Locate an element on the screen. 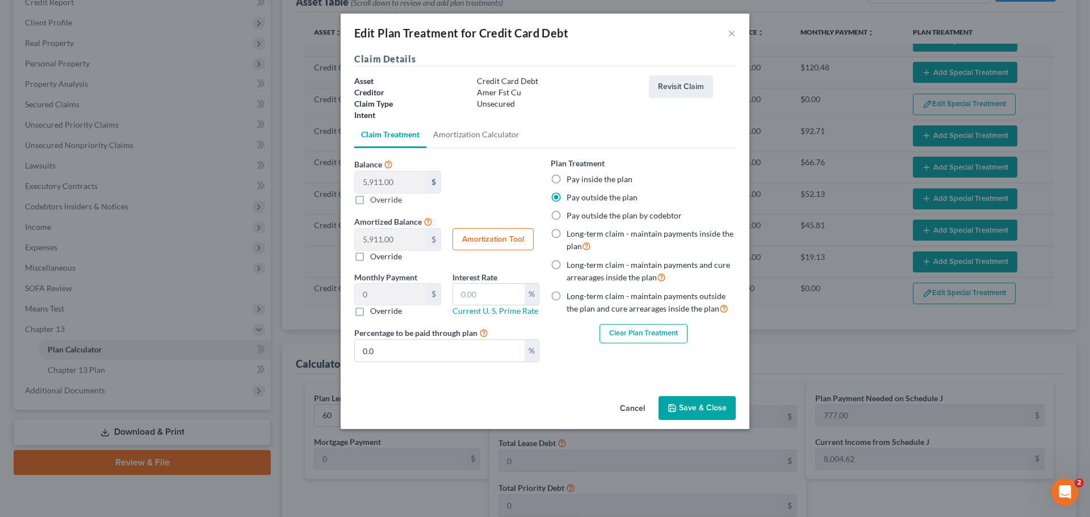  span: 2 is located at coordinates (1080, 483).